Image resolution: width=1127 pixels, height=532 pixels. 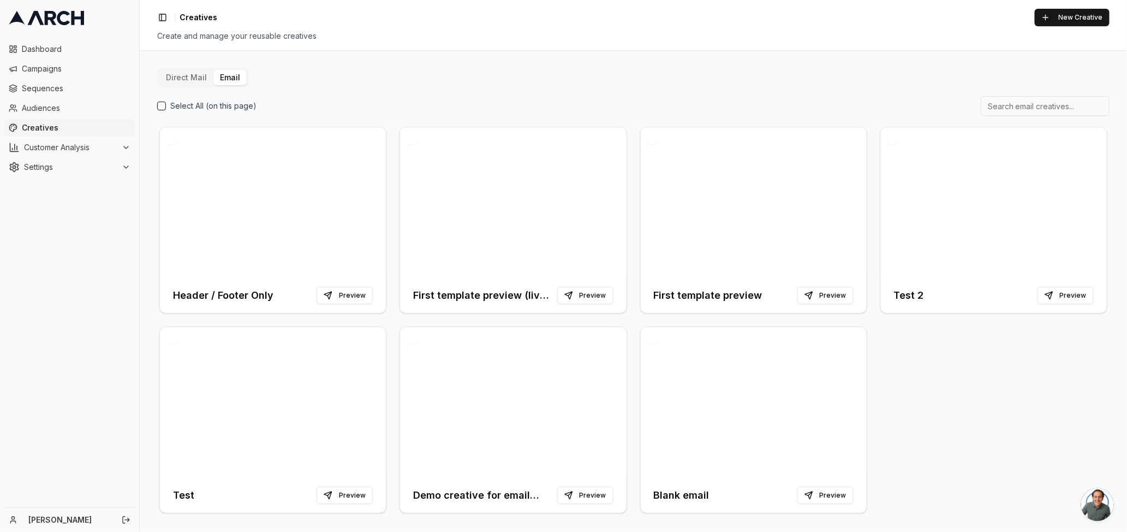 What do you see at coordinates (230, 78) in the screenshot?
I see `button: Email` at bounding box center [230, 78].